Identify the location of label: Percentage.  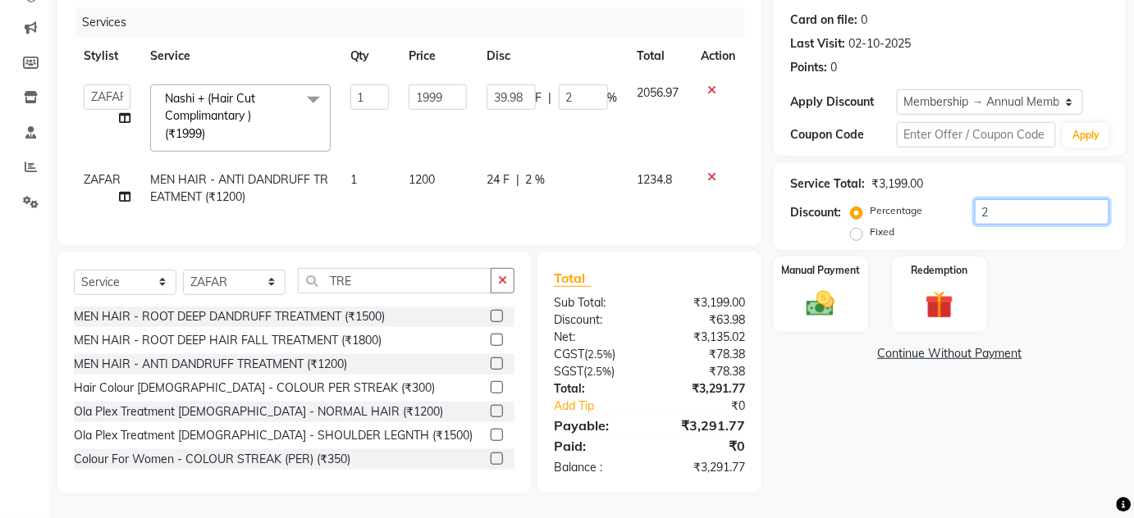
(896, 211).